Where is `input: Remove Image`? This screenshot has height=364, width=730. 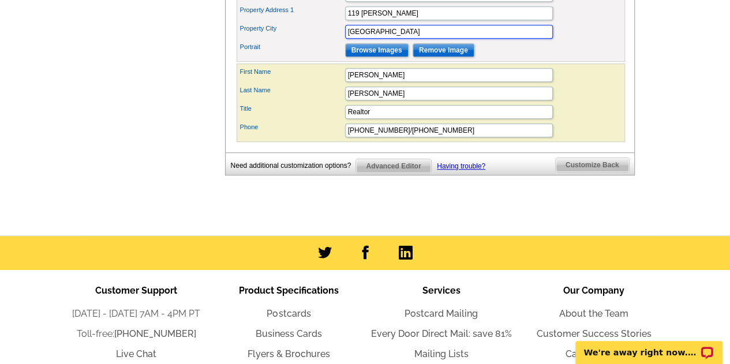 input: Remove Image is located at coordinates (443, 50).